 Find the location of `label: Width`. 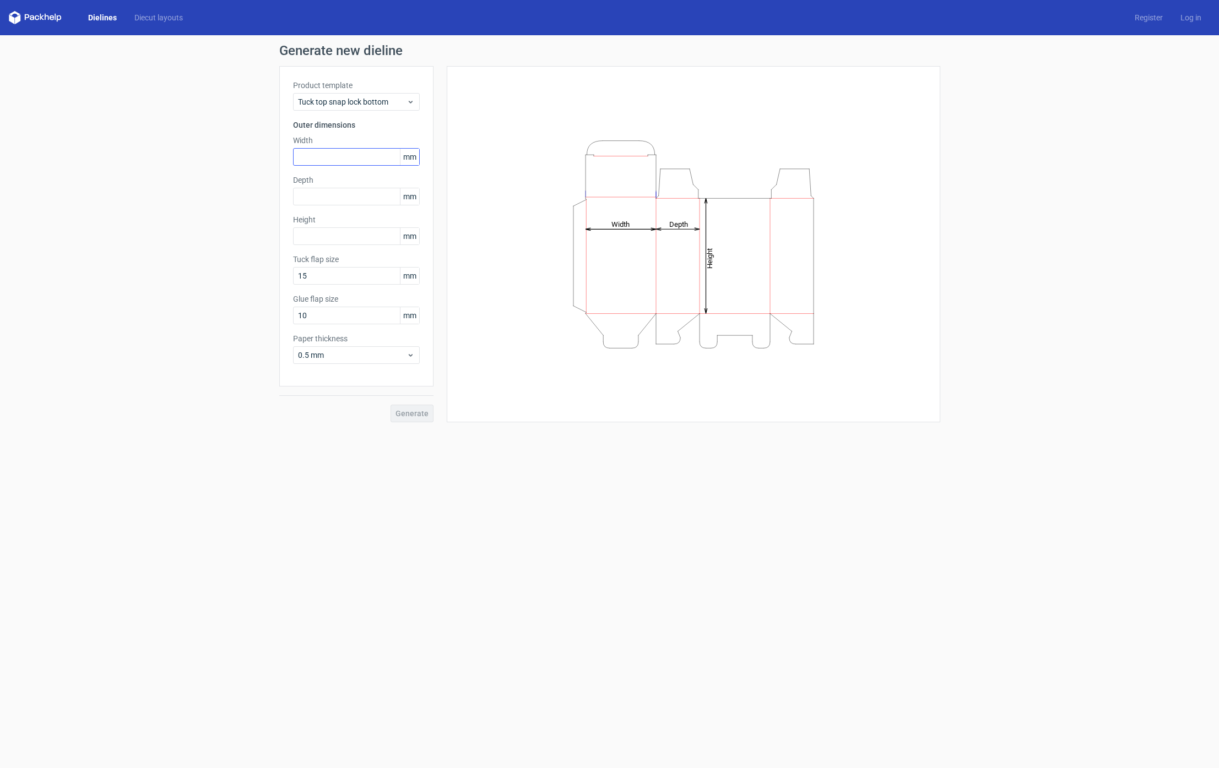

label: Width is located at coordinates (356, 140).